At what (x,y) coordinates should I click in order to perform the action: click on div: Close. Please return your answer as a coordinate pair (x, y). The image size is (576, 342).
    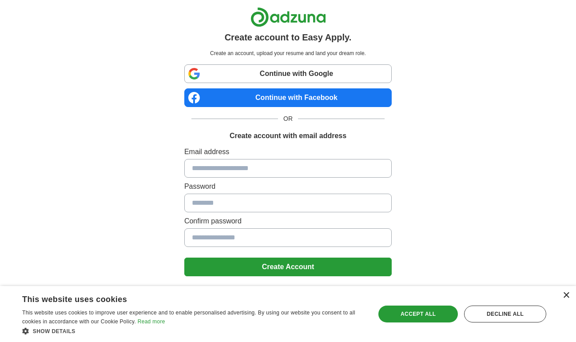
    Looking at the image, I should click on (566, 295).